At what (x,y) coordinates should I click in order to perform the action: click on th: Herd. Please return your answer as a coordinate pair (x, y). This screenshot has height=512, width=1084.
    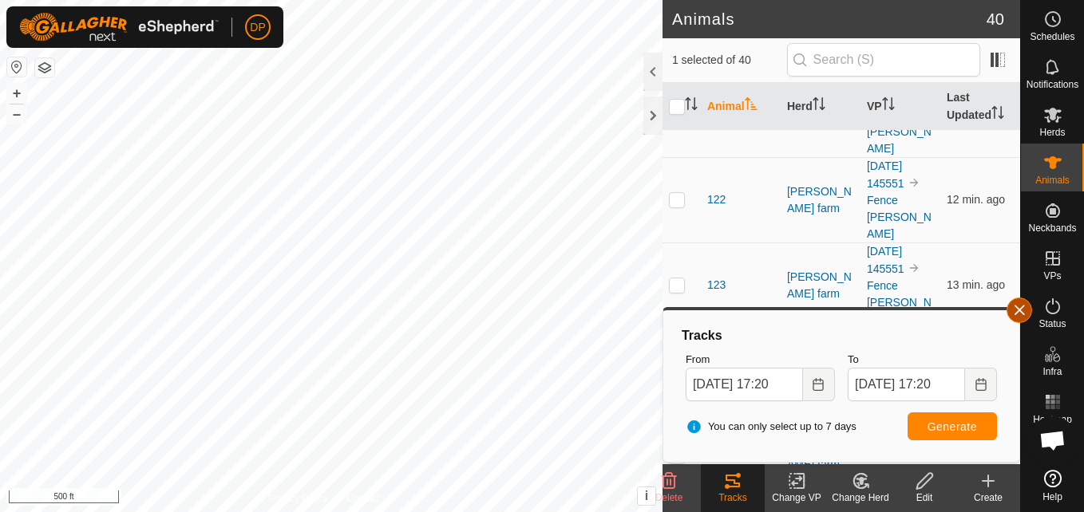
    Looking at the image, I should click on (820, 107).